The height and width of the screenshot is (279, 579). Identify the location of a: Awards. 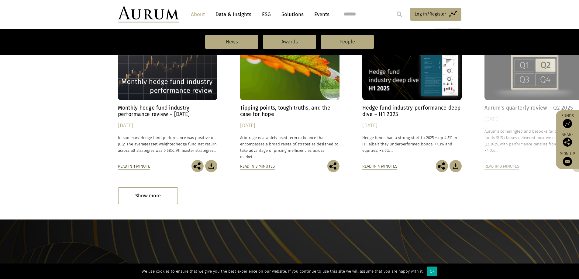
(289, 42).